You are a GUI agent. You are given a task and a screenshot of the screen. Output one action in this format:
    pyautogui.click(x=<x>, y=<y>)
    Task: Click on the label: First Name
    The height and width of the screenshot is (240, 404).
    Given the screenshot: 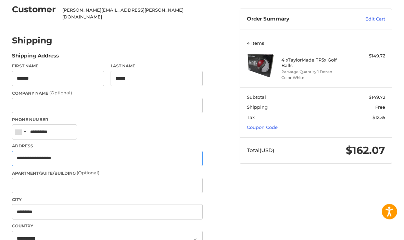 What is the action you would take?
    pyautogui.click(x=58, y=66)
    